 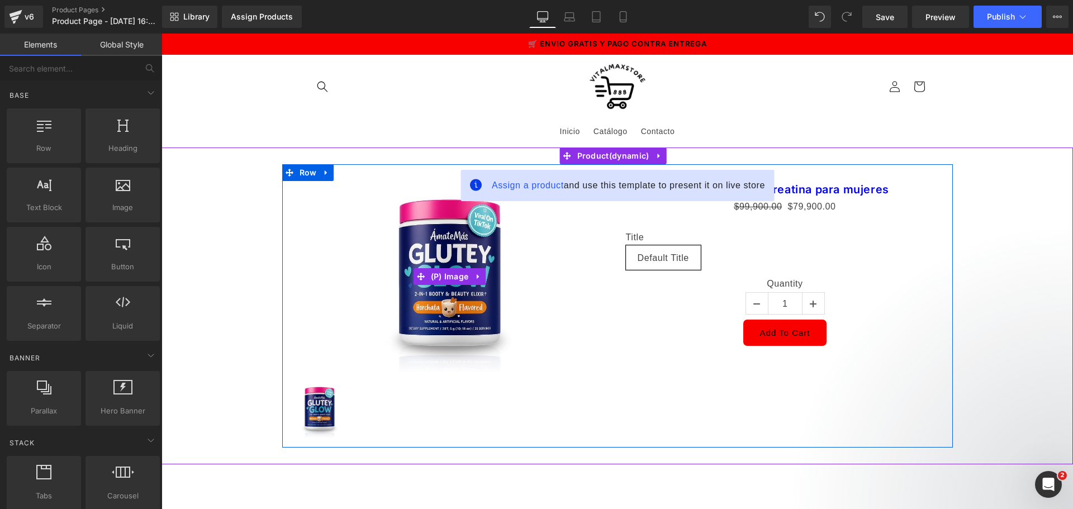 I want to click on span: $79,900.00, so click(x=650, y=173).